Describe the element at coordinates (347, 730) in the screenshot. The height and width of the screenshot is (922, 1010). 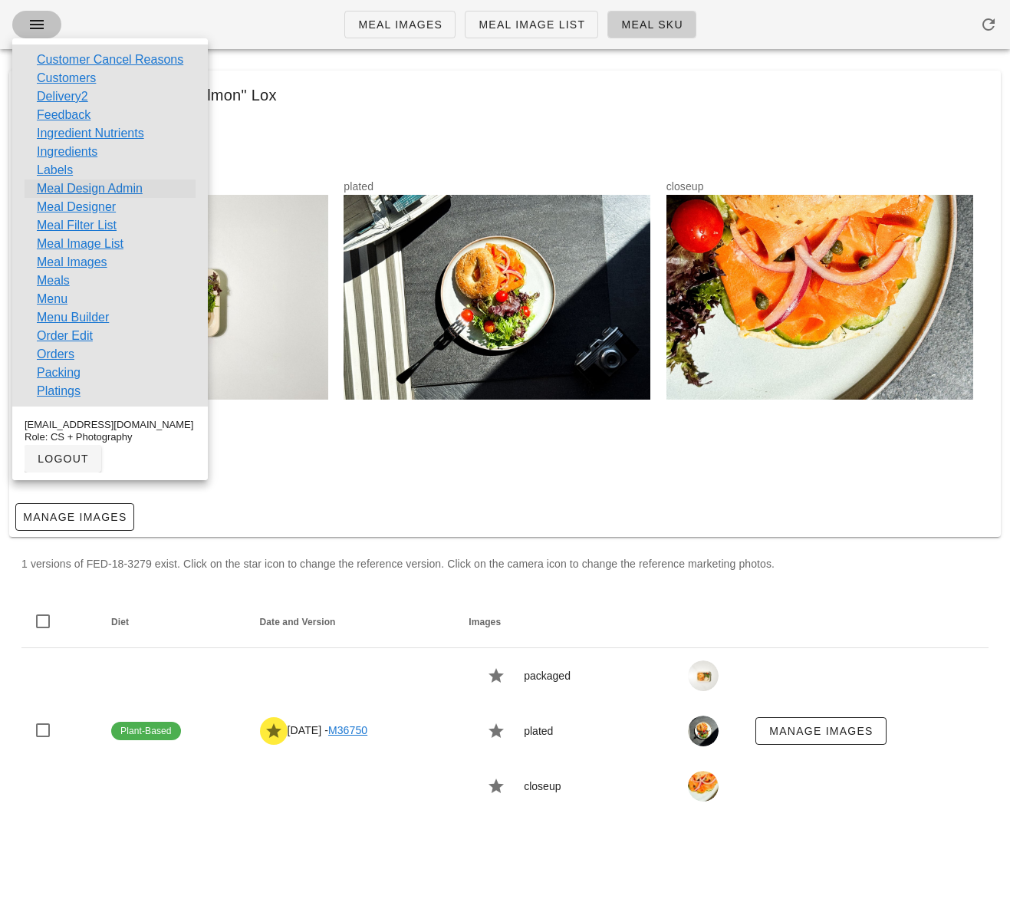
I see `a: M36750` at that location.